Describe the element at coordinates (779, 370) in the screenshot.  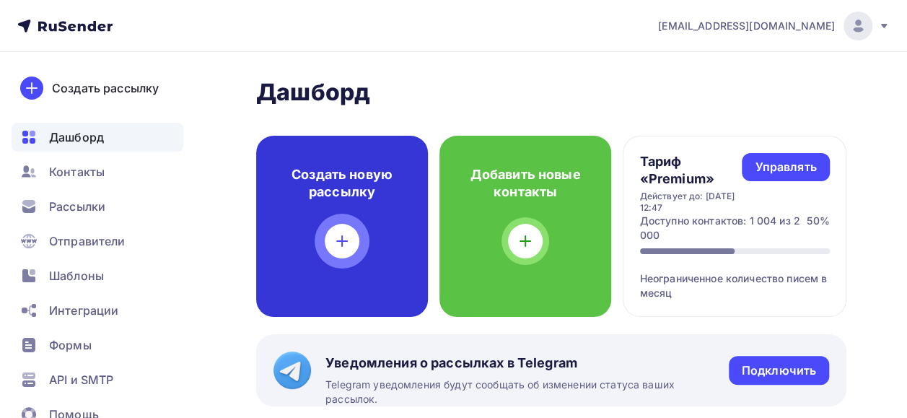
I see `div: Подключить` at that location.